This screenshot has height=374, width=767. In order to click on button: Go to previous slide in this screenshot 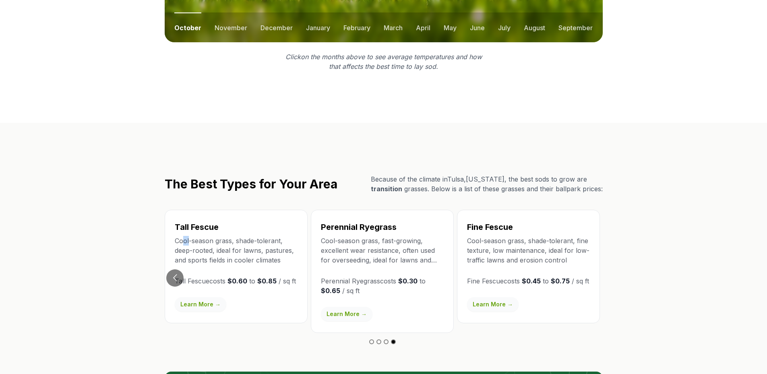, I will do `click(175, 278)`.